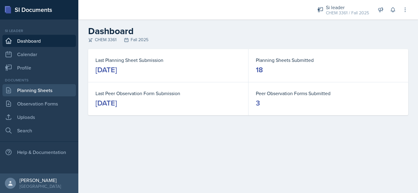 The image size is (418, 193). Describe the element at coordinates (39, 90) in the screenshot. I see `a: Planning Sheets` at that location.